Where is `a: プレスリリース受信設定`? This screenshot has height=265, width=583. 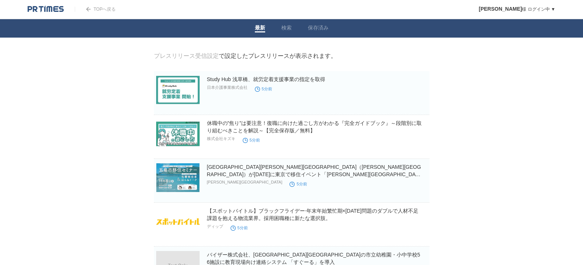
a: プレスリリース受信設定 is located at coordinates (186, 56).